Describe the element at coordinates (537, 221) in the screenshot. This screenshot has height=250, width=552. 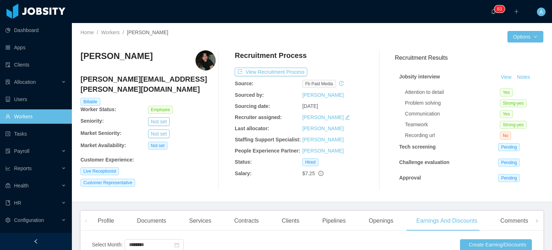
I see `i: icon: right` at that location.